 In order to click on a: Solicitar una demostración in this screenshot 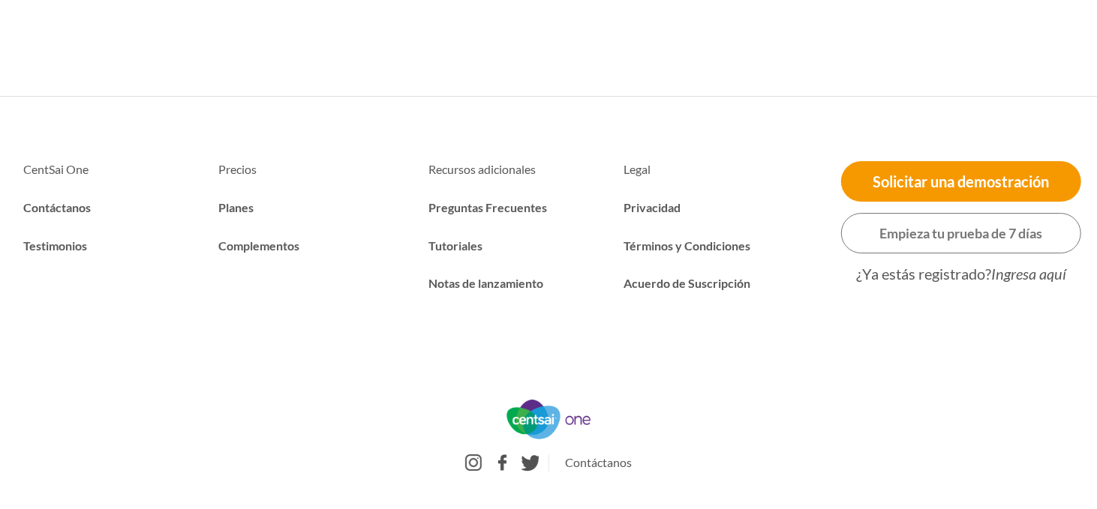, I will do `click(961, 182)`.